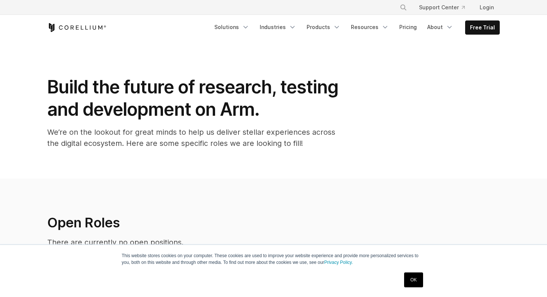 Image resolution: width=547 pixels, height=297 pixels. Describe the element at coordinates (278, 27) in the screenshot. I see `a: Industries` at that location.